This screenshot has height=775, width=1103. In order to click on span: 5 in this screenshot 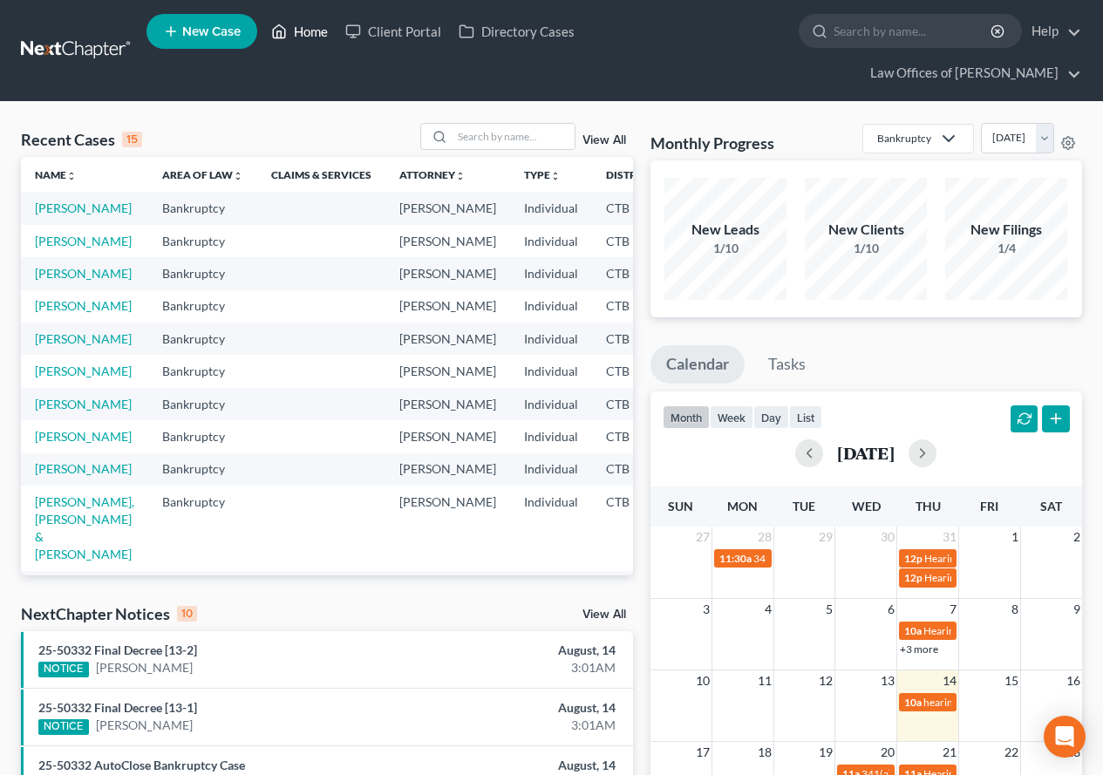, I will do `click(829, 610)`.